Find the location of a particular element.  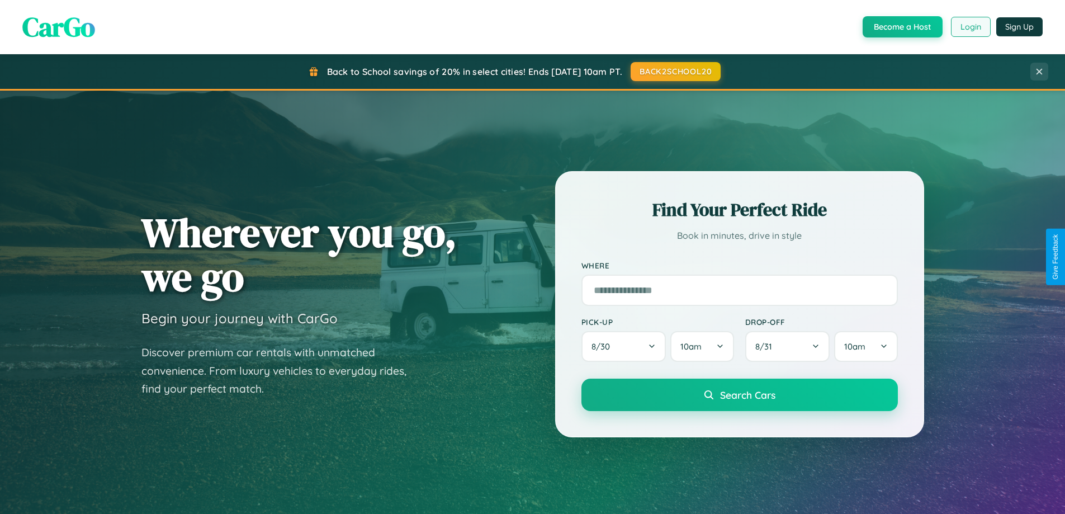

span: Search Cars is located at coordinates (747, 395).